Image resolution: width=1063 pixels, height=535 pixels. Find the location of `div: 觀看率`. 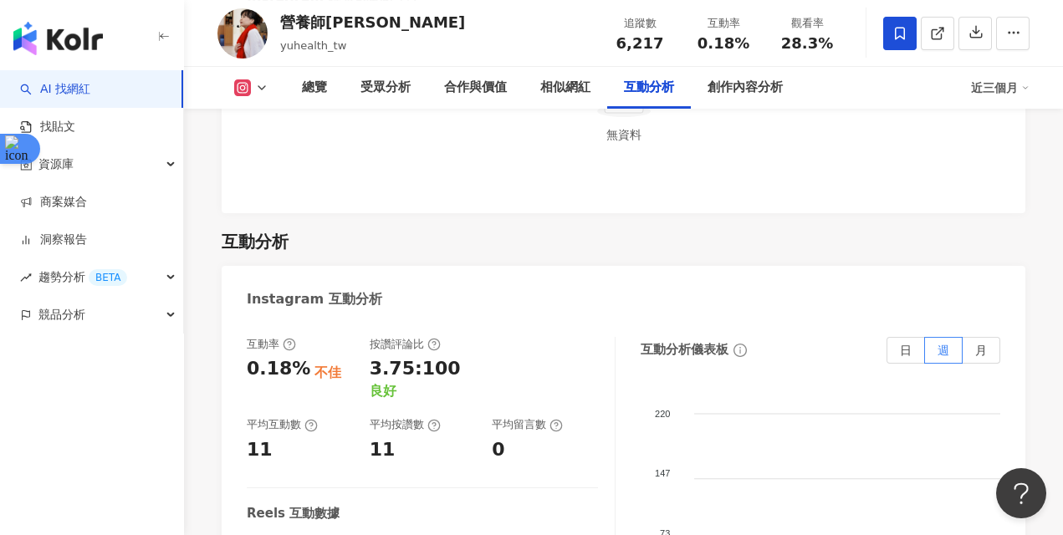

div: 觀看率 is located at coordinates (807, 23).